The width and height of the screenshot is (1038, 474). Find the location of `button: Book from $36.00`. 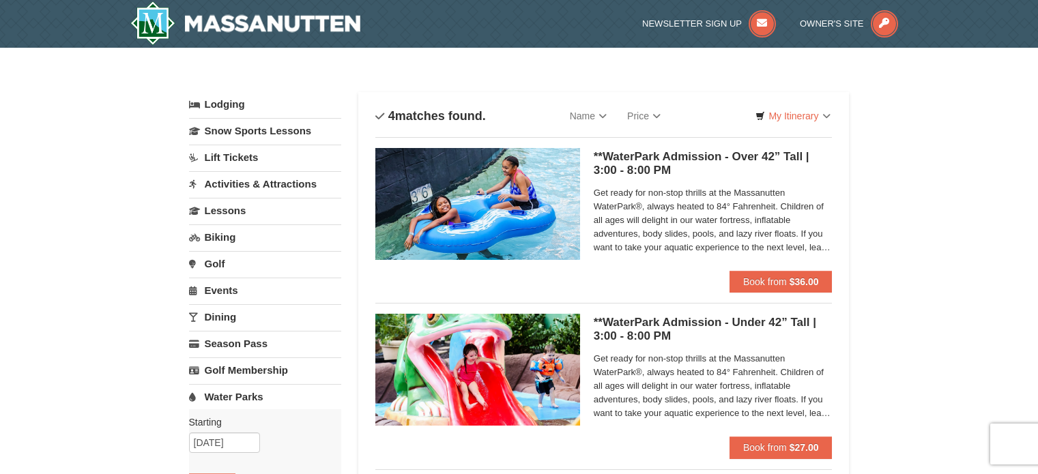

button: Book from $36.00 is located at coordinates (781, 282).